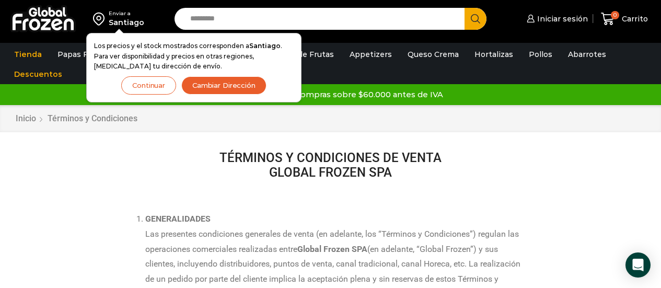  What do you see at coordinates (638, 265) in the screenshot?
I see `div: Open Intercom Messenger` at bounding box center [638, 265].